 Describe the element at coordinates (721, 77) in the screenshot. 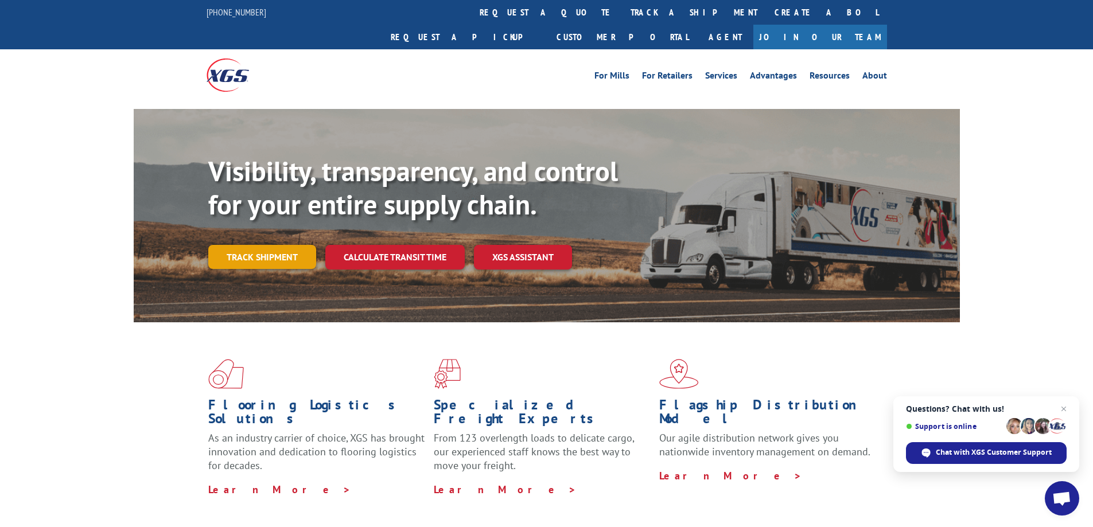

I see `a: Services` at that location.